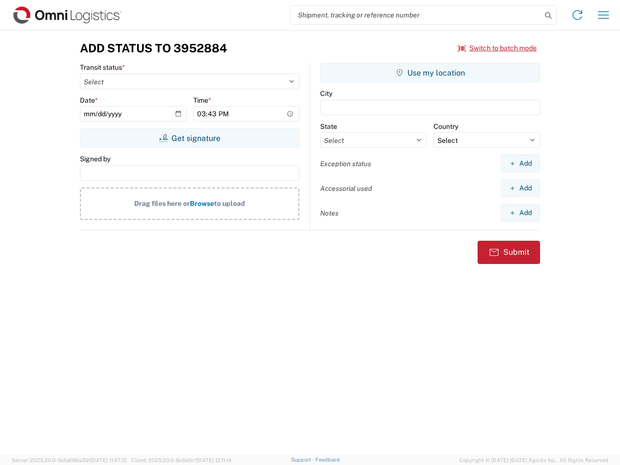 Image resolution: width=620 pixels, height=465 pixels. What do you see at coordinates (202, 203) in the screenshot?
I see `span: Browse` at bounding box center [202, 203].